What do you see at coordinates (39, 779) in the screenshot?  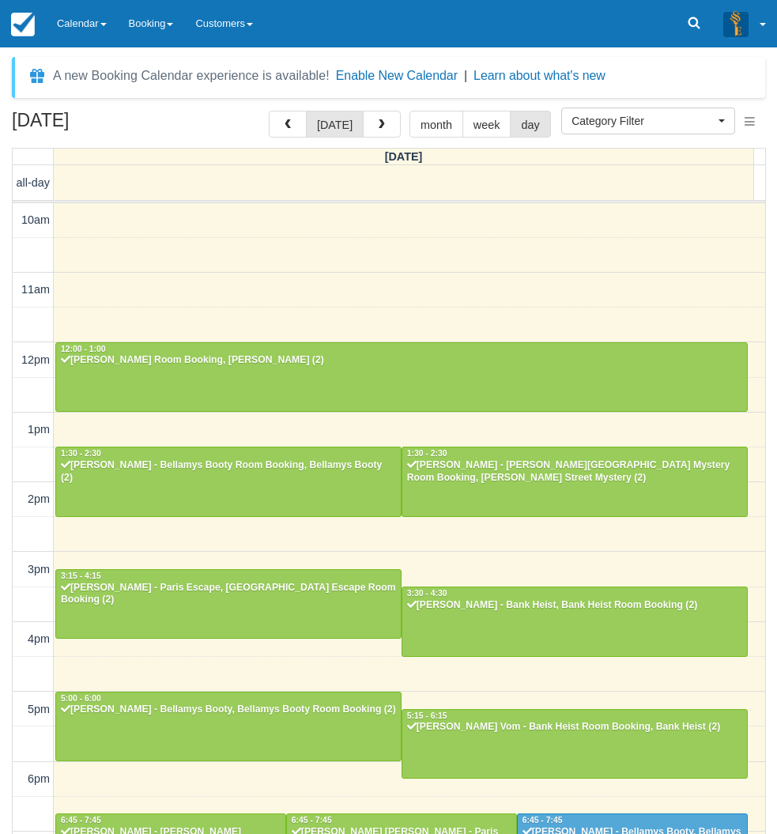 I see `span: 6pm` at bounding box center [39, 779].